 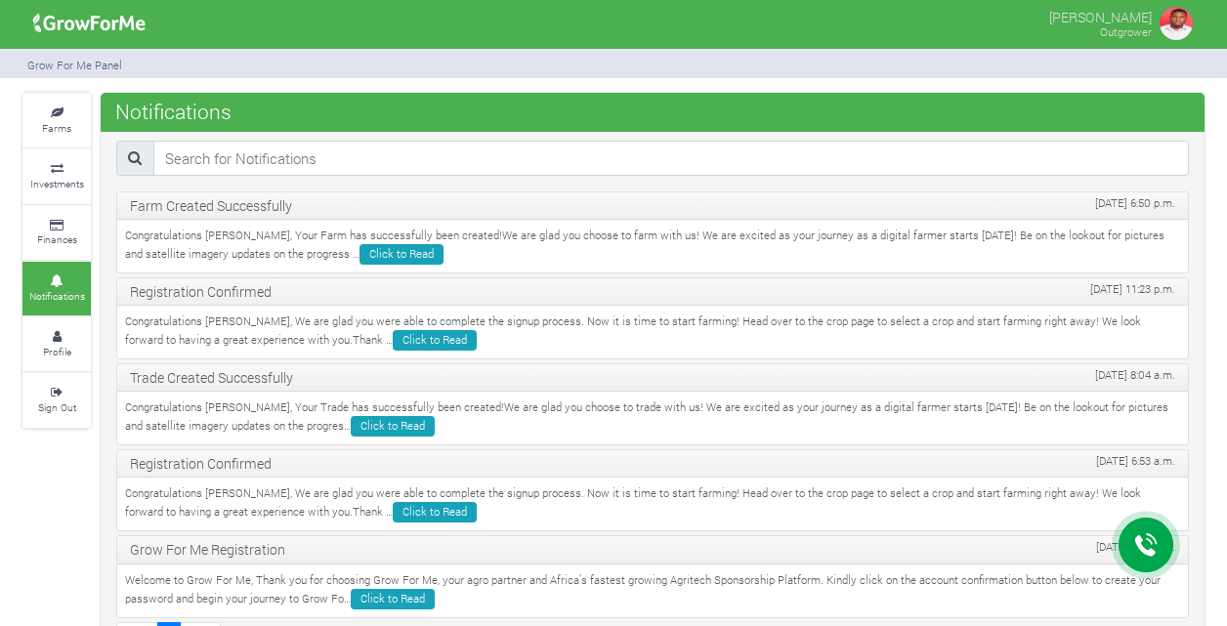 I want to click on input: Search for Notifications, so click(x=671, y=158).